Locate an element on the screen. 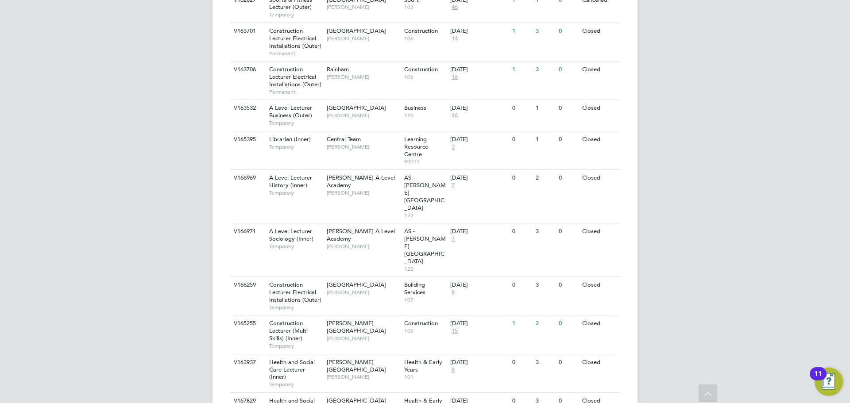 The height and width of the screenshot is (403, 850). span: 7 is located at coordinates (453, 239).